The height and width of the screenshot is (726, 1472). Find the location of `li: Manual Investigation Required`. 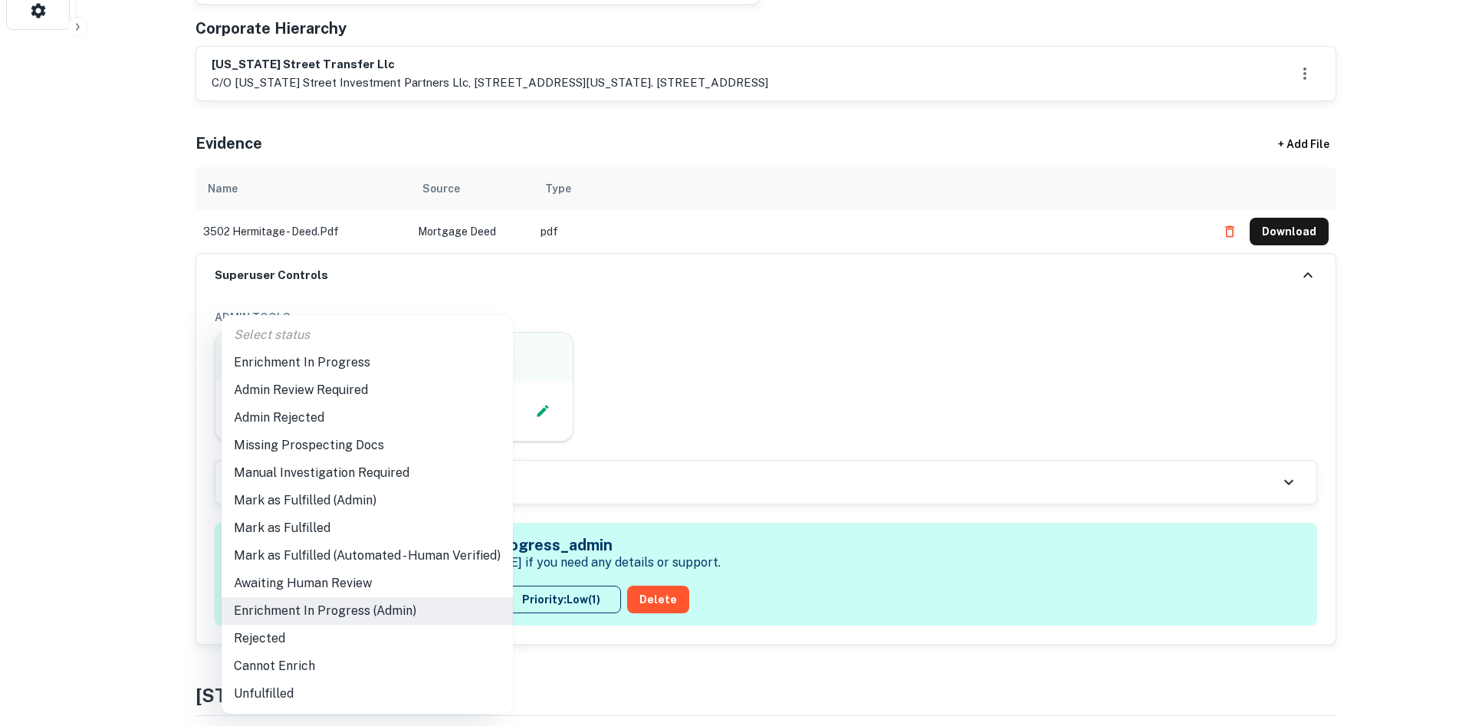

li: Manual Investigation Required is located at coordinates (367, 473).